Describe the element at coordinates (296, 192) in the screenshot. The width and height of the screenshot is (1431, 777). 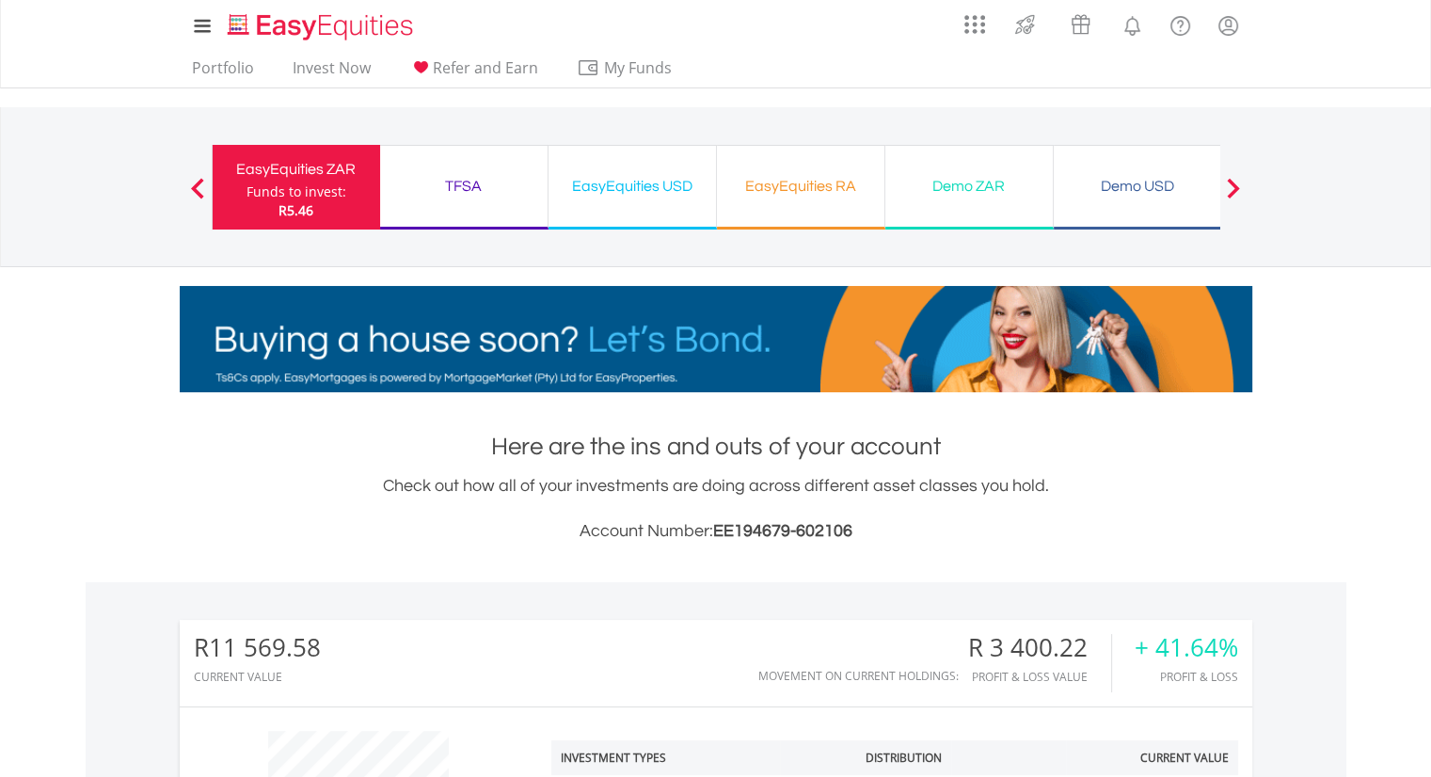
I see `div: Funds to invest:` at that location.